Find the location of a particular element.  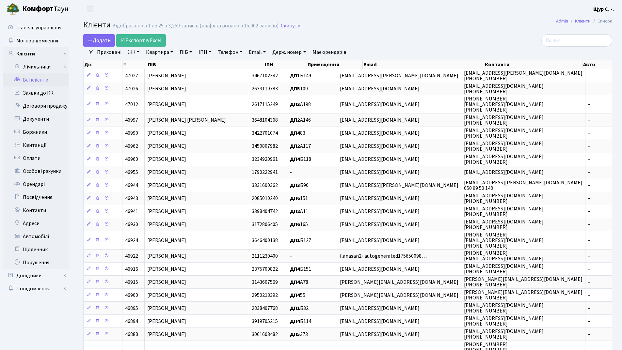

span: Клієнти is located at coordinates (97, 25).